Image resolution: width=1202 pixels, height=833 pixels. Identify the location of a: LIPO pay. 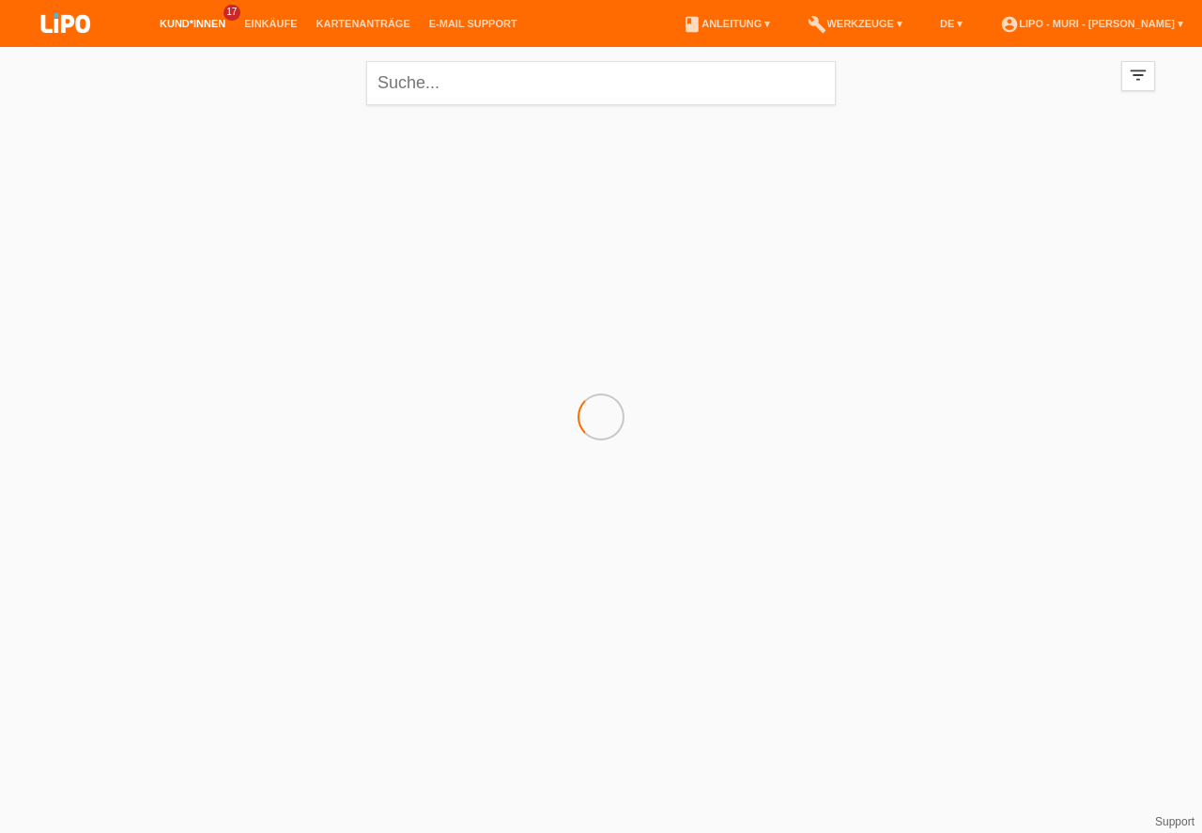
(66, 45).